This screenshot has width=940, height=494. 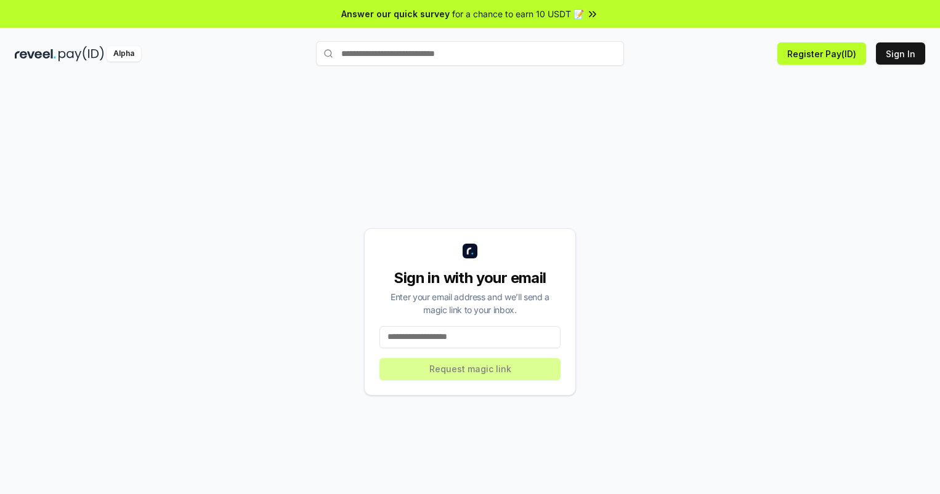 I want to click on img: pay_id, so click(x=81, y=54).